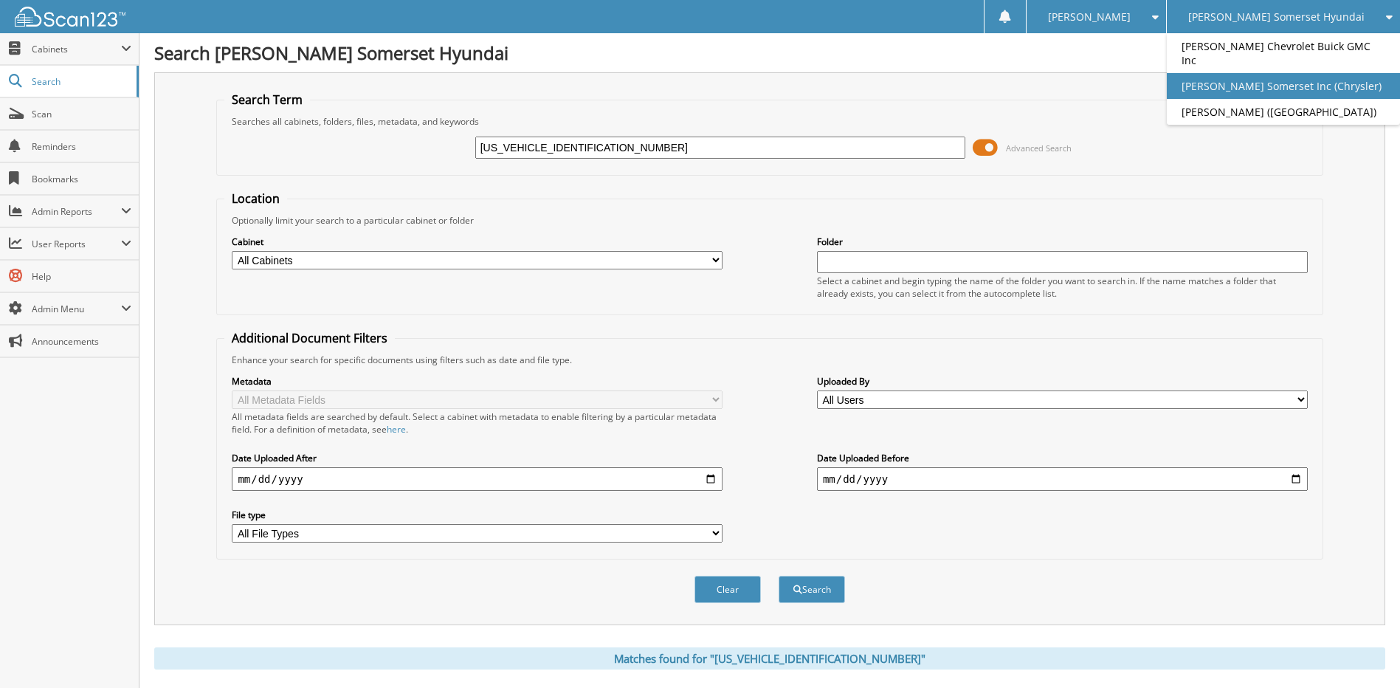 The height and width of the screenshot is (688, 1400). What do you see at coordinates (1364, 653) in the screenshot?
I see `div: Chat Widget` at bounding box center [1364, 653].